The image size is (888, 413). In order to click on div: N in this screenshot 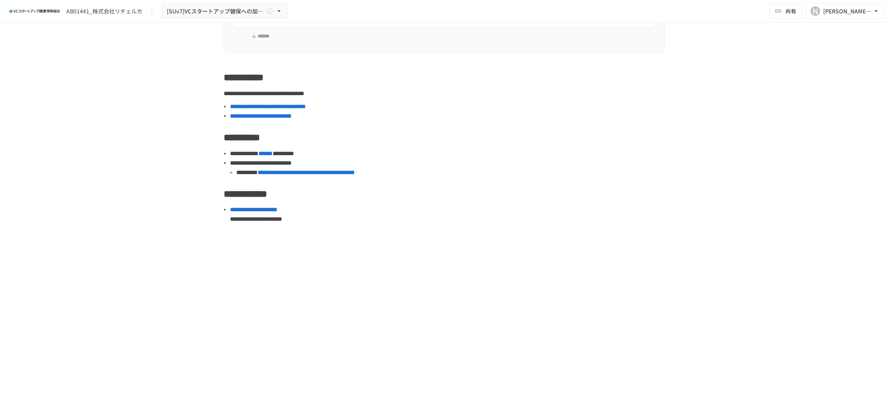, I will do `click(815, 11)`.